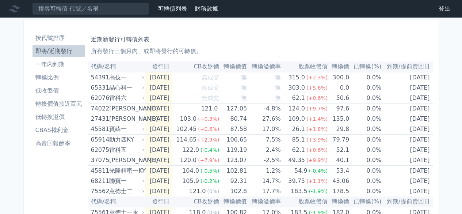  What do you see at coordinates (233, 150) in the screenshot?
I see `td: 119.19` at bounding box center [233, 150].